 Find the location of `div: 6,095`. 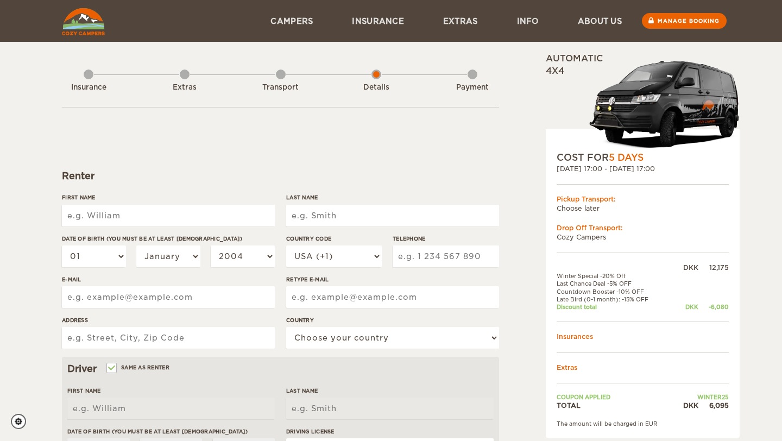

div: 6,095 is located at coordinates (713, 405).